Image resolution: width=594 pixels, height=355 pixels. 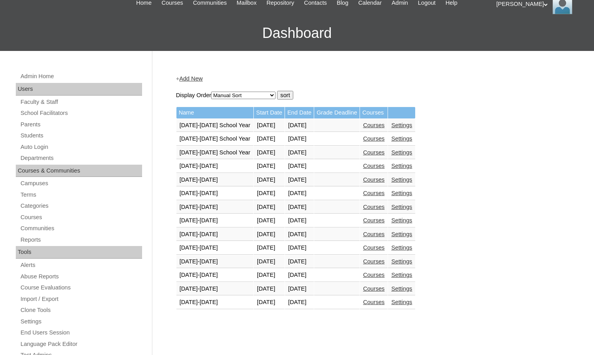 What do you see at coordinates (81, 240) in the screenshot?
I see `a: Reports` at bounding box center [81, 240].